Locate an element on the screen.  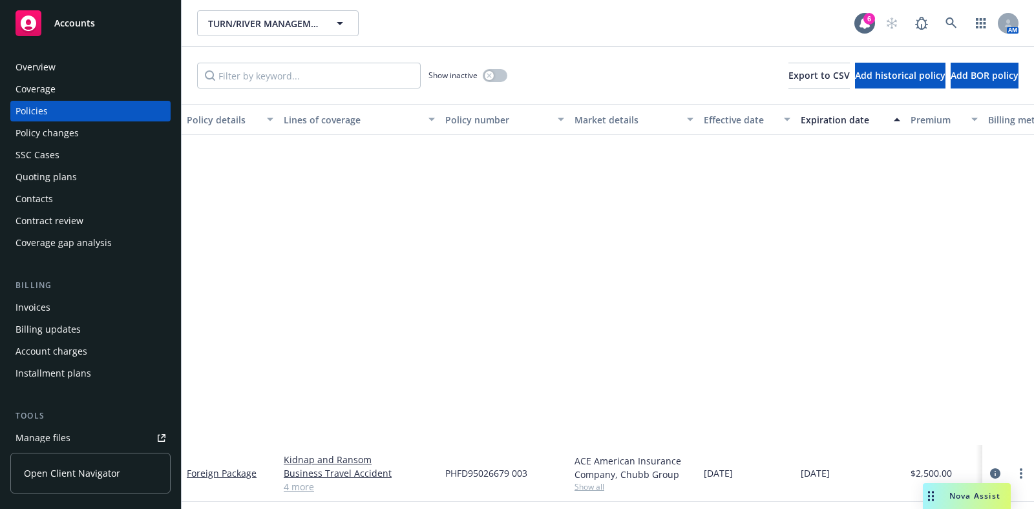
button: Export to CSV is located at coordinates (819, 76).